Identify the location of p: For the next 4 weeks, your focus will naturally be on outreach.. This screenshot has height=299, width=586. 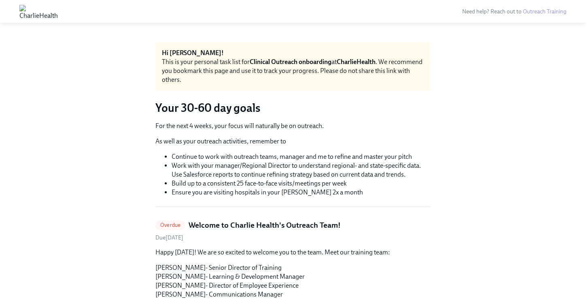
(293, 126).